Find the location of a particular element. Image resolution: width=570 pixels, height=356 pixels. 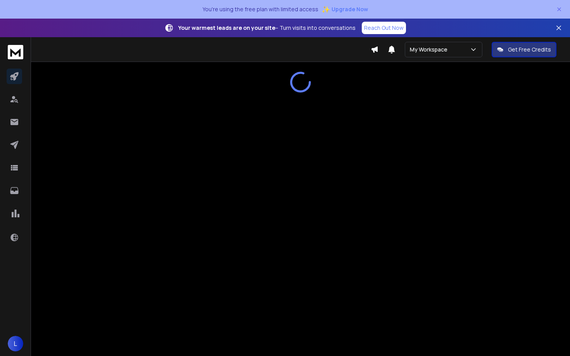

strong: Your warmest leads are on your site is located at coordinates (227, 28).